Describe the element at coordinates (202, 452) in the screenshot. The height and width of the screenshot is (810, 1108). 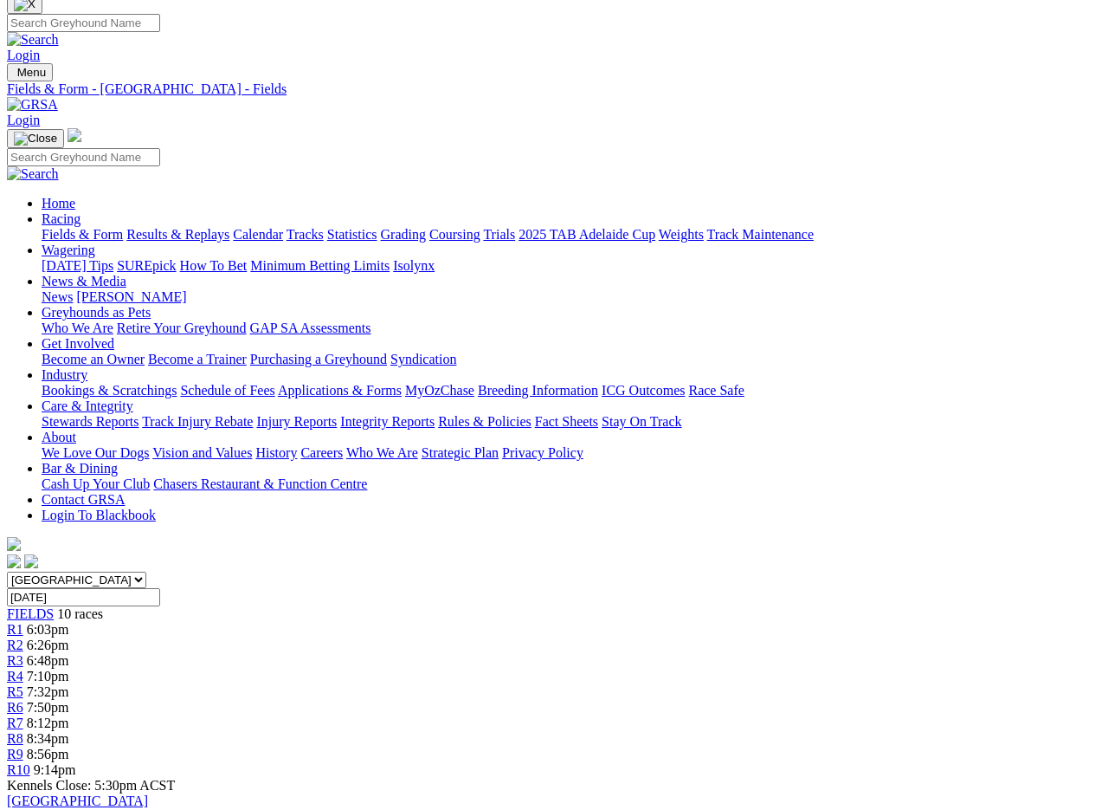
I see `a: Vision and Values` at that location.